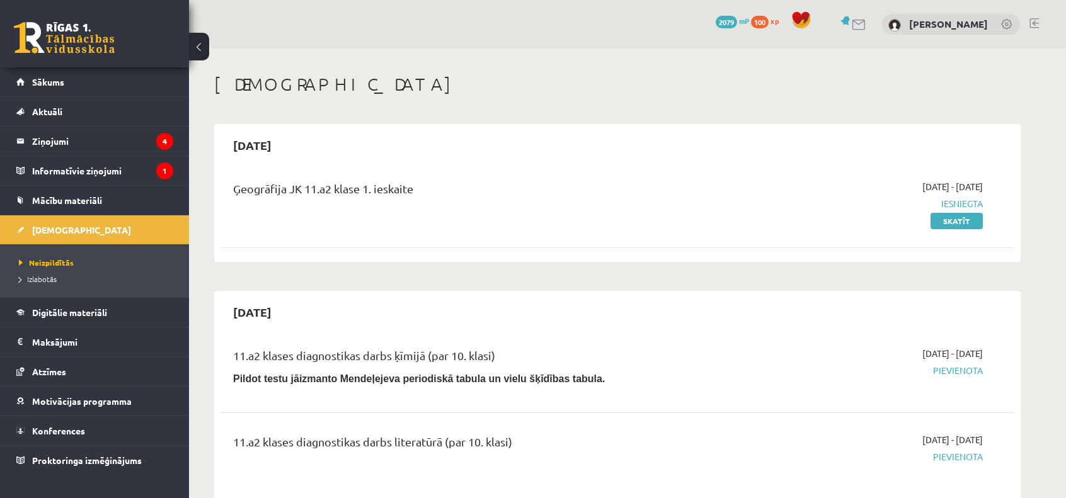 This screenshot has height=498, width=1066. What do you see at coordinates (419, 379) in the screenshot?
I see `b: Pildot testu jāizmanto Mendeļejeva periodiskā tabula un vielu šķīdības tabula.` at bounding box center [419, 379].